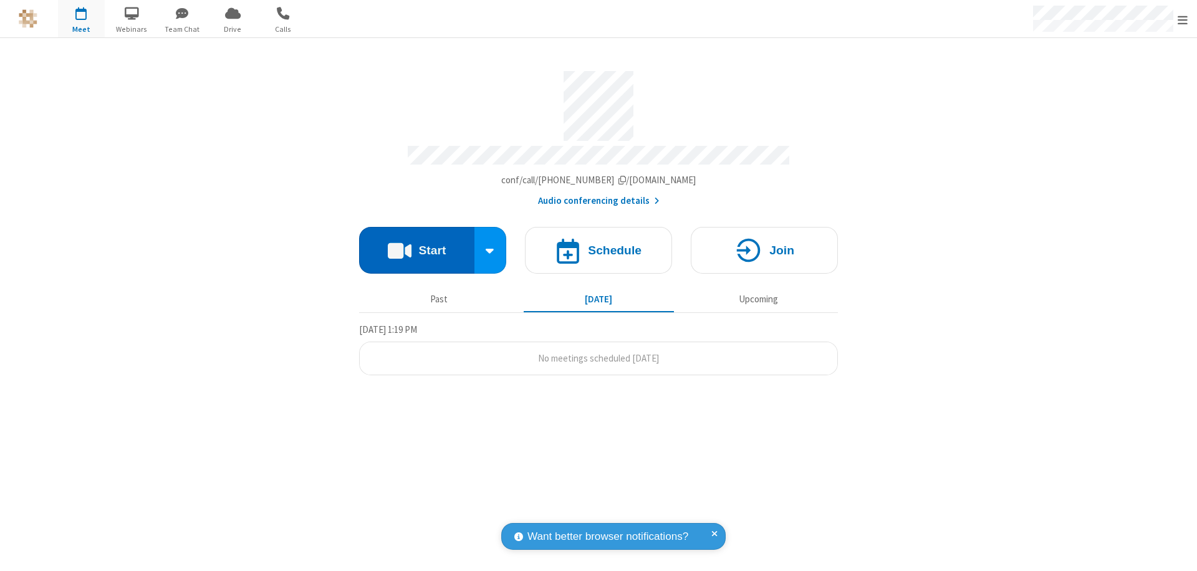  What do you see at coordinates (490, 250) in the screenshot?
I see `div: Start conference options` at bounding box center [490, 250].